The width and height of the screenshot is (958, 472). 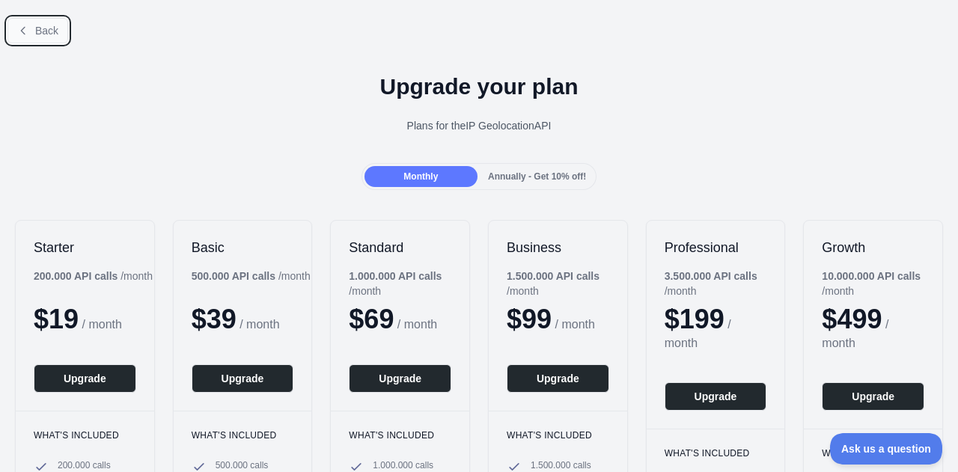 I want to click on b: 1.000.000 API calls, so click(x=395, y=276).